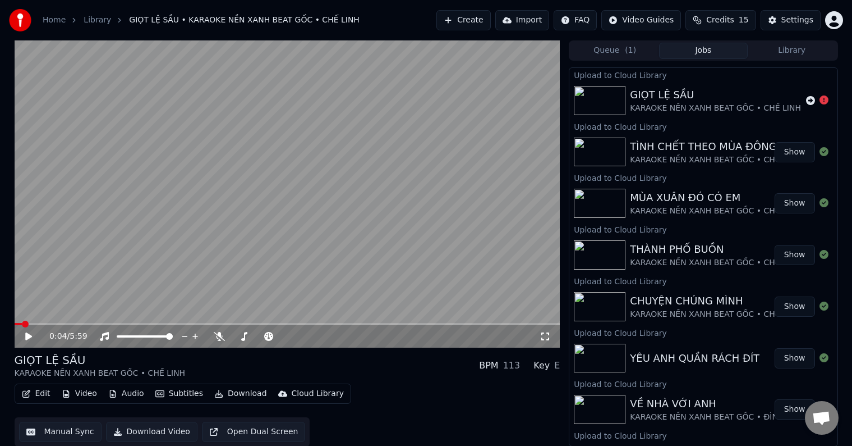 The image size is (852, 446). I want to click on button: Credits15, so click(721, 20).